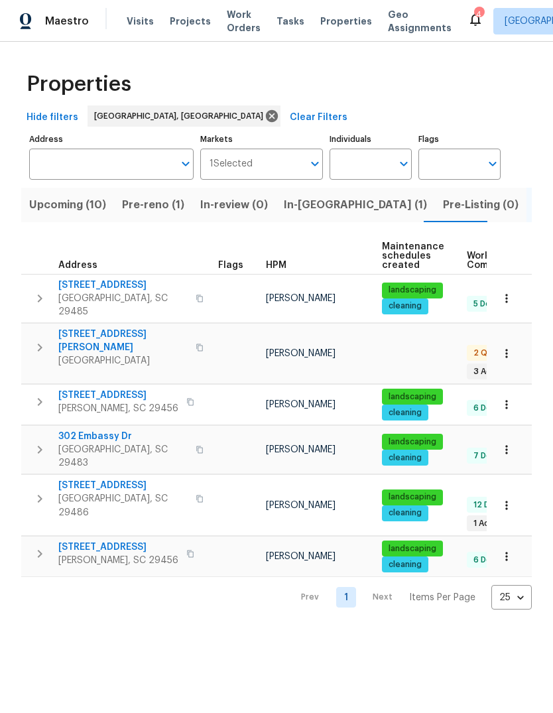 The width and height of the screenshot is (553, 713). Describe the element at coordinates (410, 597) in the screenshot. I see `nav: Pagination Navigation` at that location.